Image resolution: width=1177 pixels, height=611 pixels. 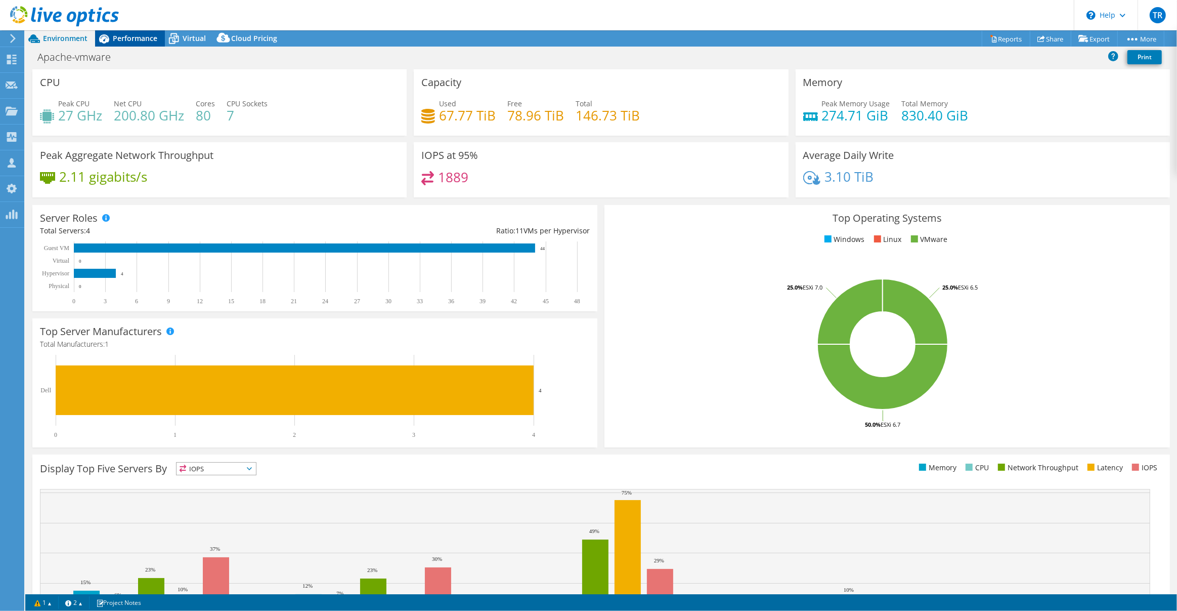 I want to click on text: 45, so click(x=546, y=301).